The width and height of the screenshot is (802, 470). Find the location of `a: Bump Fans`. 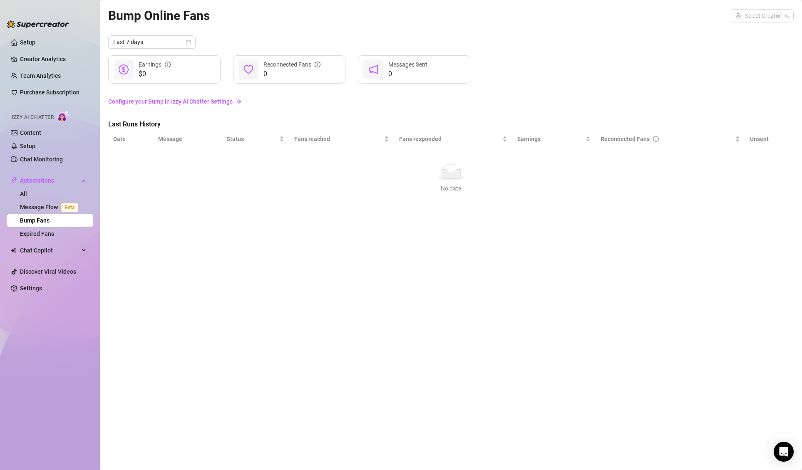

a: Bump Fans is located at coordinates (35, 220).